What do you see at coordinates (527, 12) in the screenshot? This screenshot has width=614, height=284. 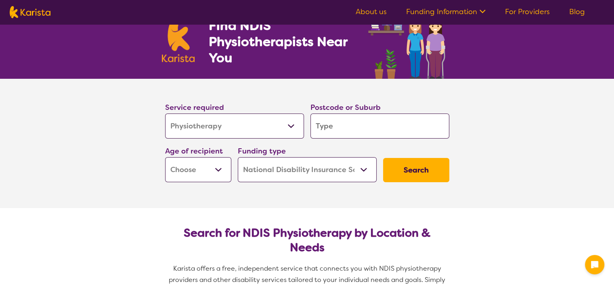 I see `a: For Providers` at bounding box center [527, 12].